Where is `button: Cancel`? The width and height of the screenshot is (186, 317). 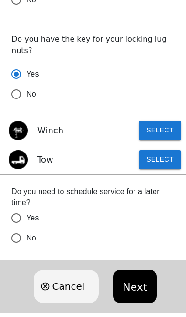
button: Cancel is located at coordinates (66, 286).